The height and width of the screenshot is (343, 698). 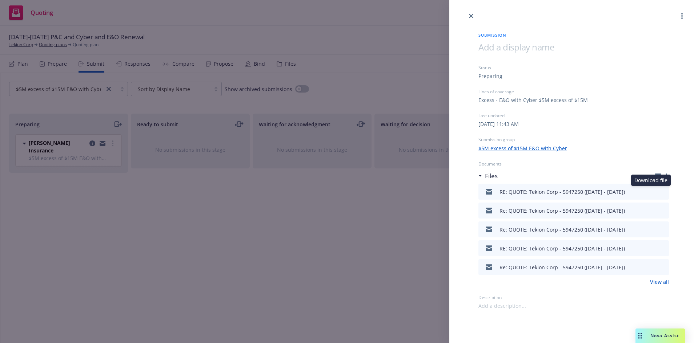 I want to click on h3: Files, so click(x=491, y=176).